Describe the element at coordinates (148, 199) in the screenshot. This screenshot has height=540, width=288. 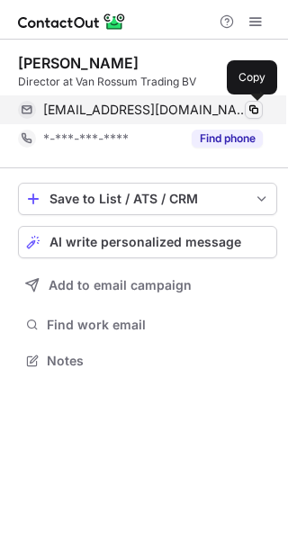
I see `button: save-profile-one-click` at that location.